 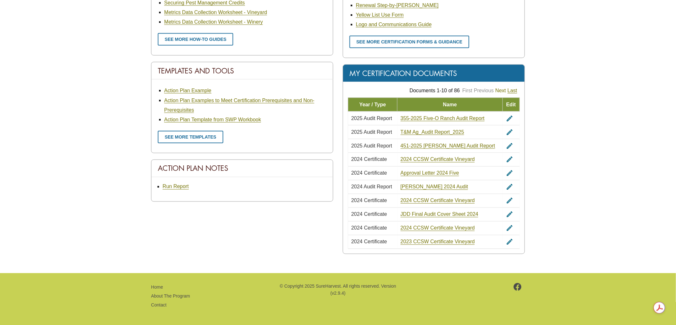 What do you see at coordinates (239, 105) in the screenshot?
I see `a: Action Plan Examples to Meet Certification Prerequisites and Non-Prerequisites` at bounding box center [239, 105].